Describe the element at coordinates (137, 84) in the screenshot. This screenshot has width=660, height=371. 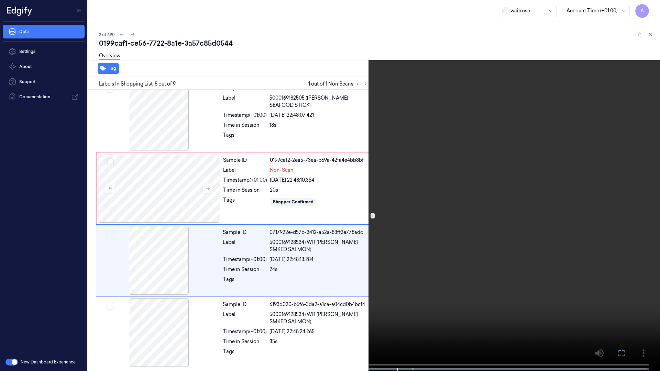
I see `span: Labels In Shopping List: 8 out of 9` at that location.